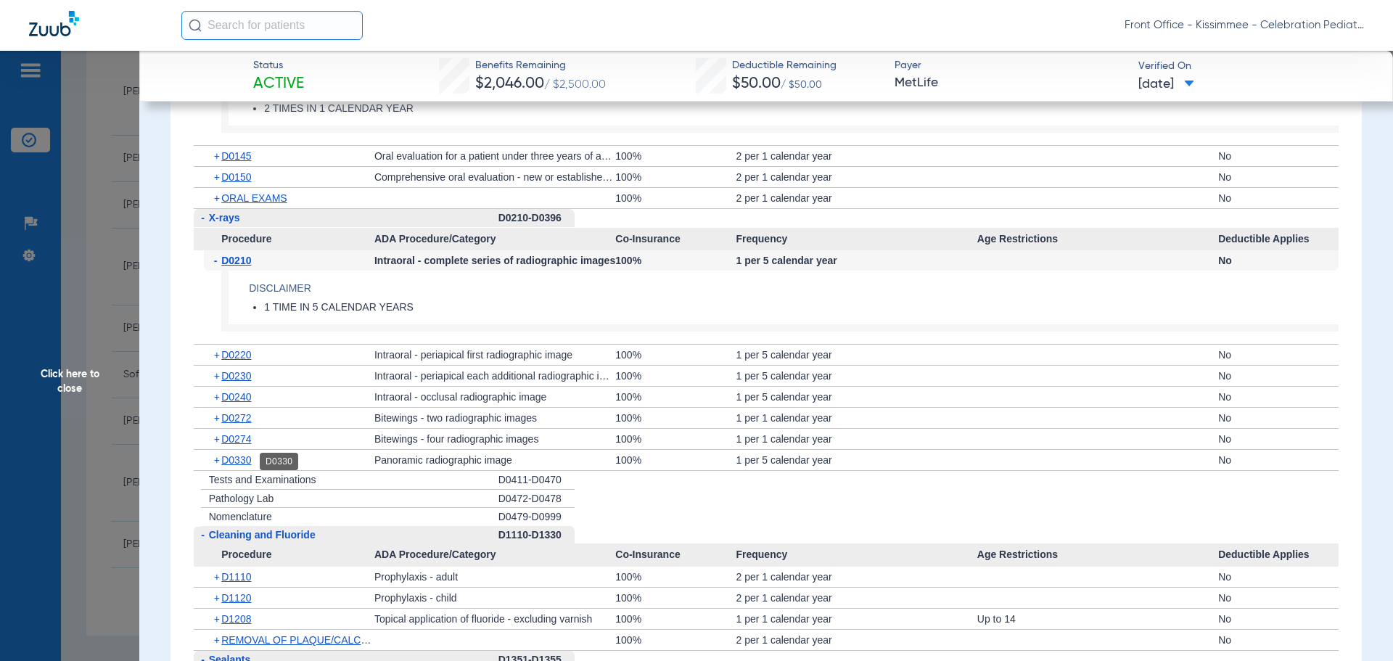  What do you see at coordinates (495, 397) in the screenshot?
I see `div: Intraoral - occlusal radiographic image` at bounding box center [495, 397].